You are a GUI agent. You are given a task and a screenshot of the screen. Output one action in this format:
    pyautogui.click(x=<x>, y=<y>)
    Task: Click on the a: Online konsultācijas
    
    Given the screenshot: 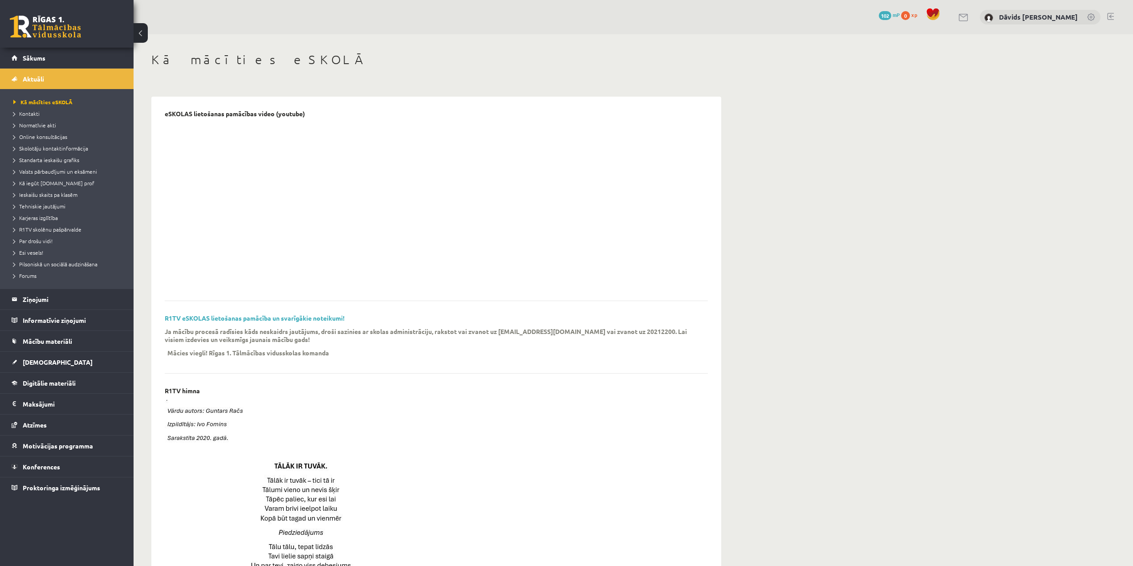 What is the action you would take?
    pyautogui.click(x=69, y=137)
    